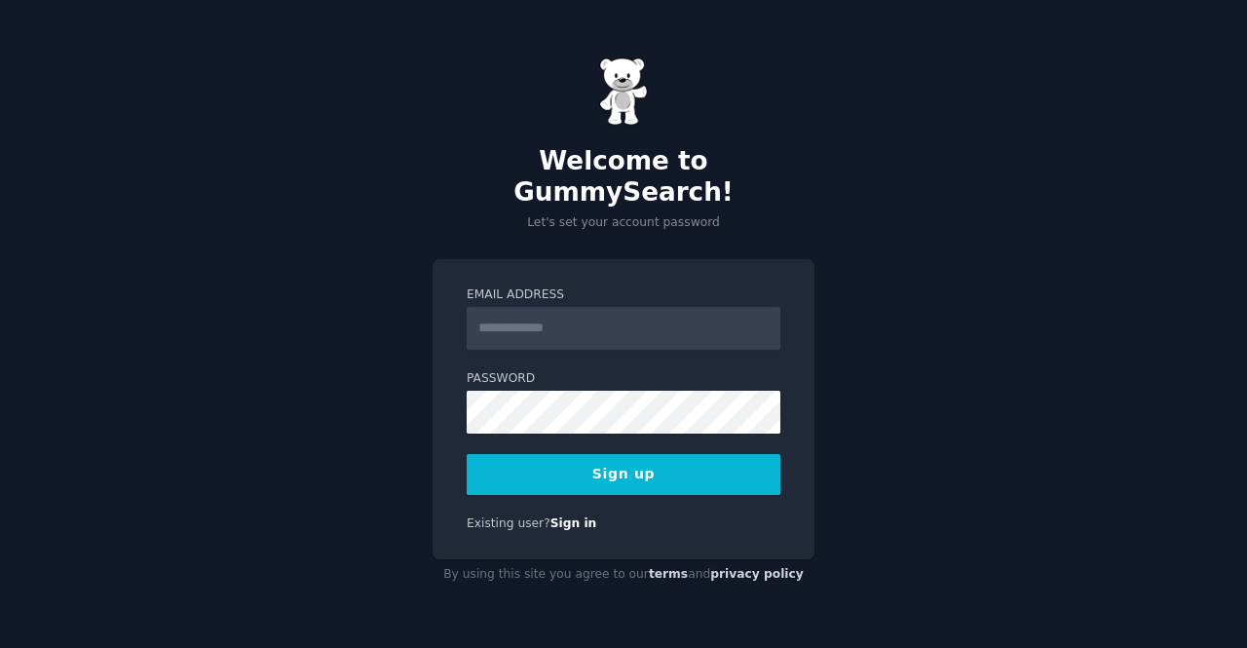 This screenshot has width=1247, height=648. Describe the element at coordinates (624, 475) in the screenshot. I see `button: Sign up` at that location.